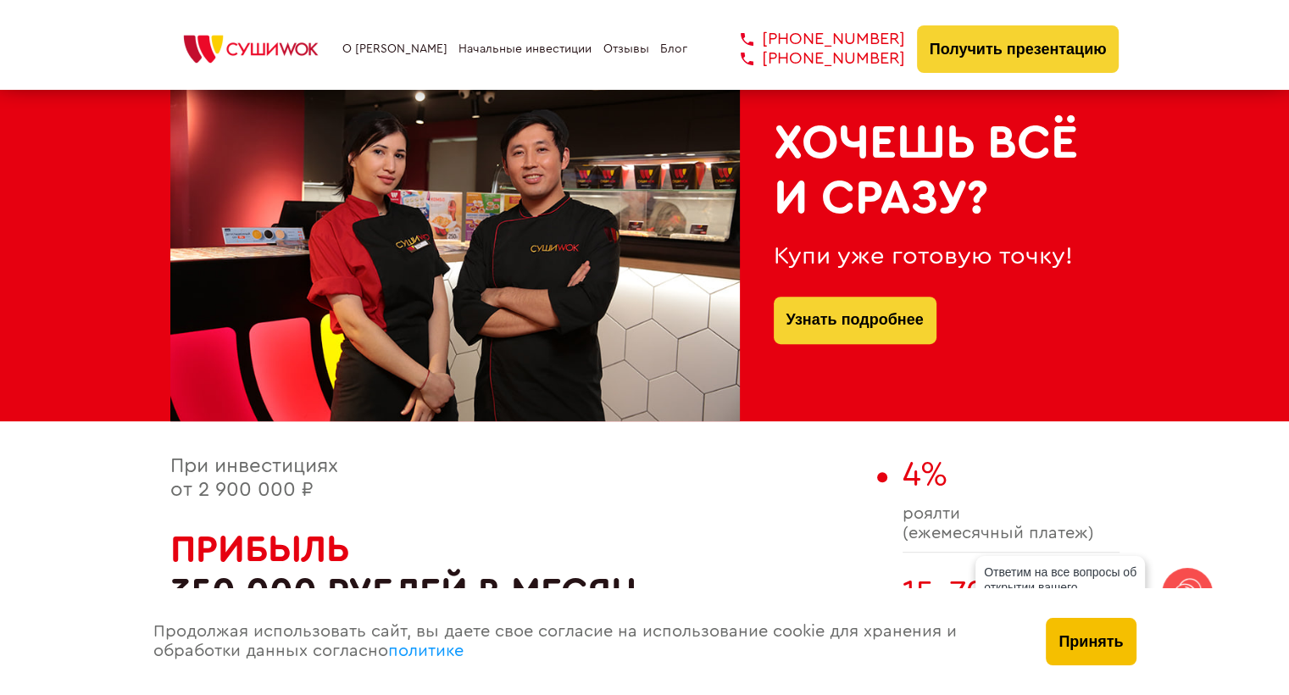 Image resolution: width=1289 pixels, height=695 pixels. Describe the element at coordinates (583, 642) in the screenshot. I see `div: Продолжая использовать сайт, вы даете свое согласие на использование cookie для хранения и обрабо...` at that location.